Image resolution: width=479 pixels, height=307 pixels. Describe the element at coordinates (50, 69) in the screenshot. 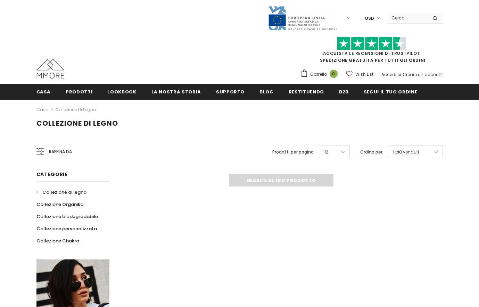

I see `img: Casi MMORE` at that location.